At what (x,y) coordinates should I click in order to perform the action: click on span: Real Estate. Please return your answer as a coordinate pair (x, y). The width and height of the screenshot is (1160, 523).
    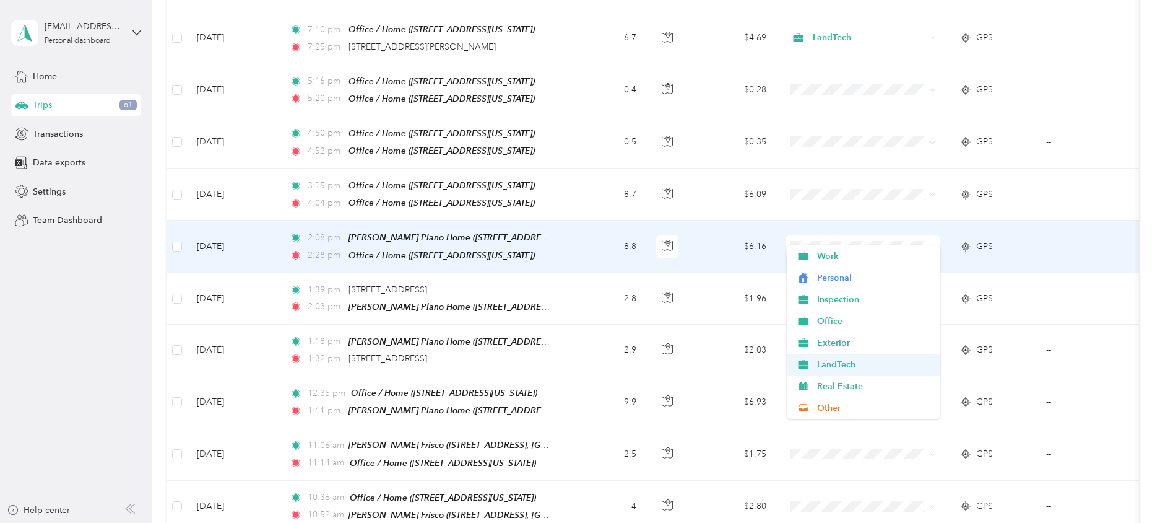
    Looking at the image, I should click on (874, 386).